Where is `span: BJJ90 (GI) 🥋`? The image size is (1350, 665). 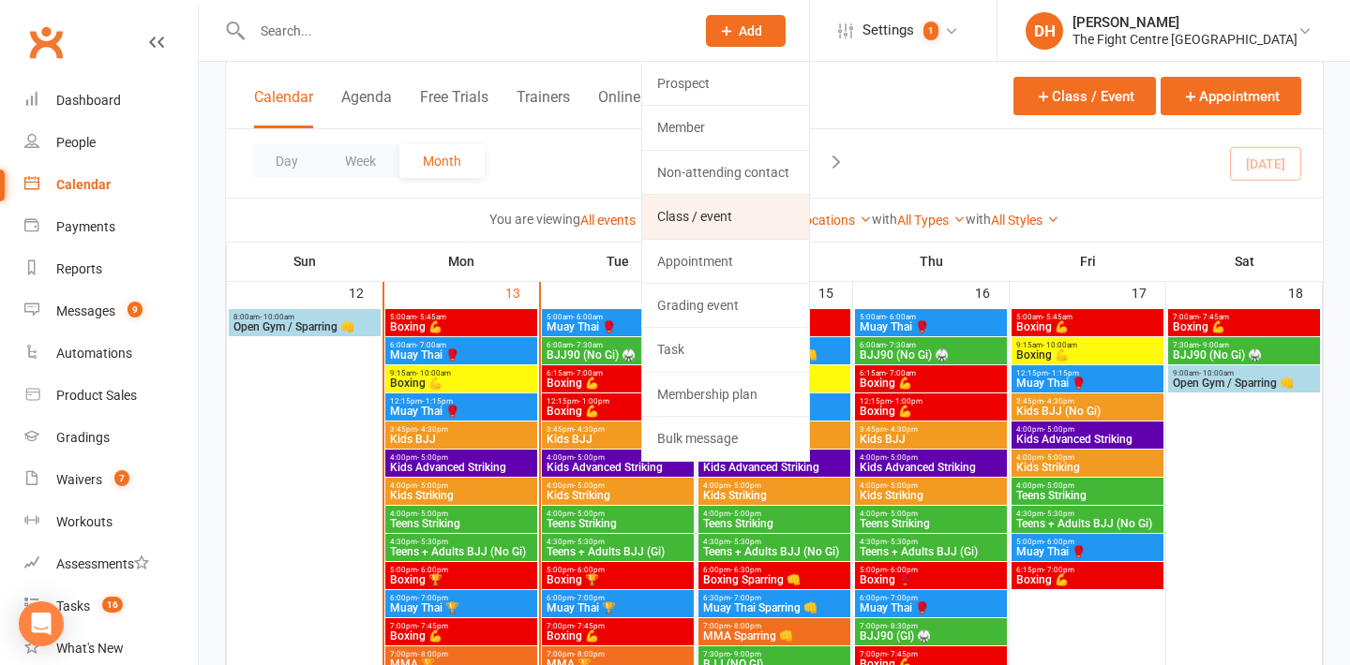 span: BJJ90 (GI) 🥋 is located at coordinates (931, 636).